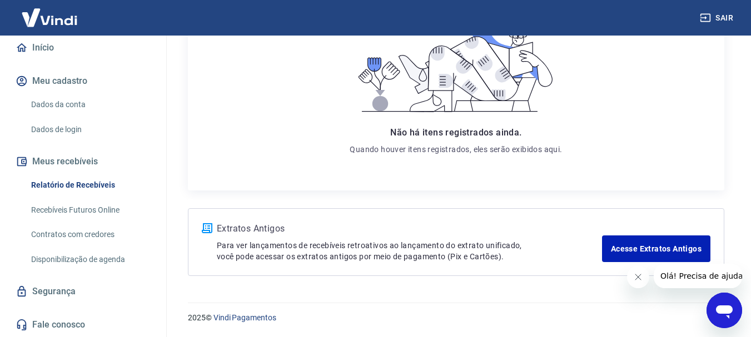 This screenshot has height=337, width=751. What do you see at coordinates (409, 251) in the screenshot?
I see `p: Para ver lançamentos de recebíveis retroativos ao lançamento do extrato unificado, você pode aces...` at bounding box center [409, 251].